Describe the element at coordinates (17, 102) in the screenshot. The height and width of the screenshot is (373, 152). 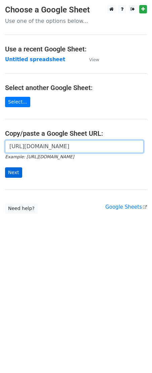
I see `a: Select...` at that location.